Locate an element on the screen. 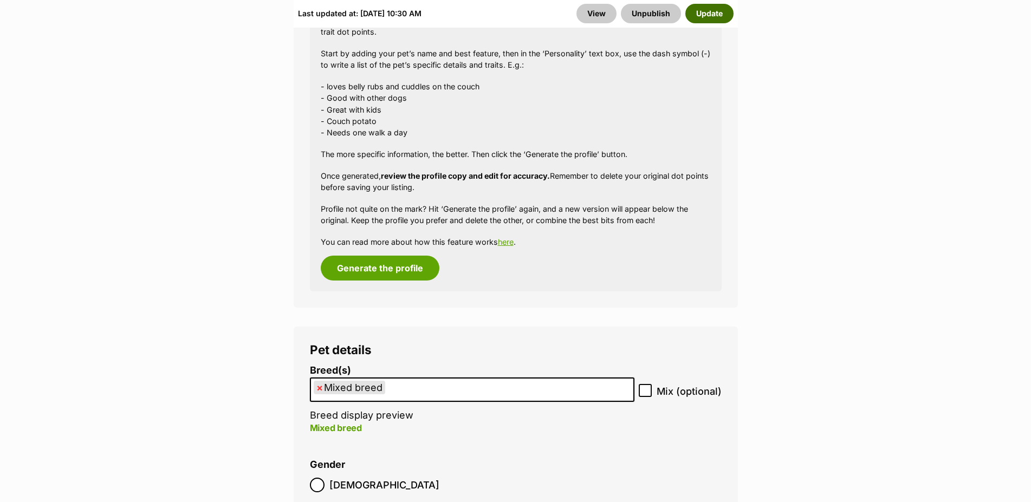 This screenshot has height=502, width=1031. li: Breed display preview is located at coordinates (472, 405).